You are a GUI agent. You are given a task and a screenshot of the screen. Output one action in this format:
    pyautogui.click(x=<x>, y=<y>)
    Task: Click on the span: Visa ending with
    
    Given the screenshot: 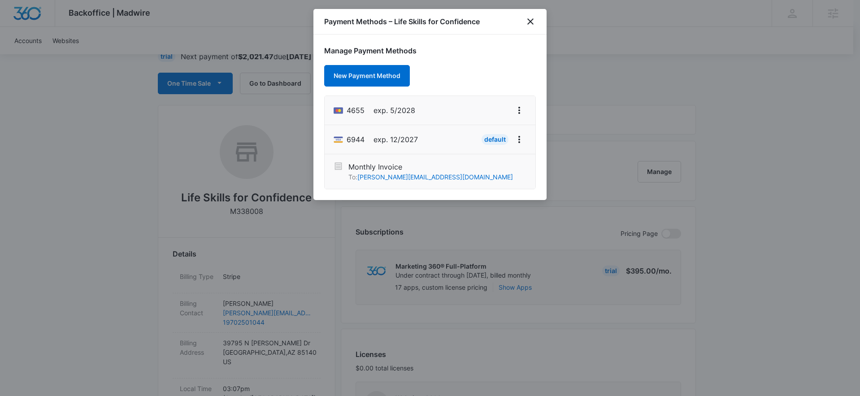 What is the action you would take?
    pyautogui.click(x=355, y=139)
    